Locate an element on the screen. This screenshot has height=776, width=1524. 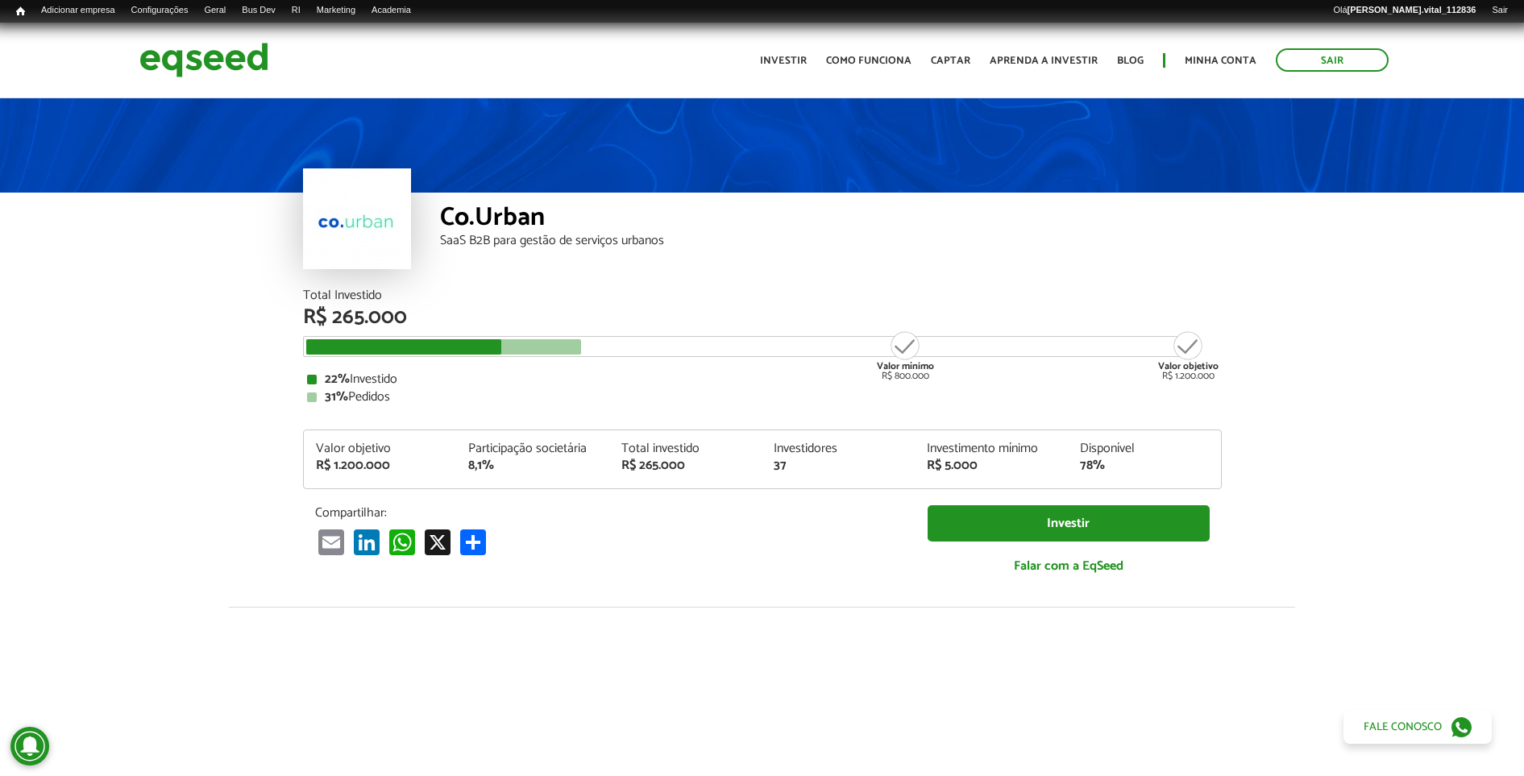
a: Blog is located at coordinates (1130, 60).